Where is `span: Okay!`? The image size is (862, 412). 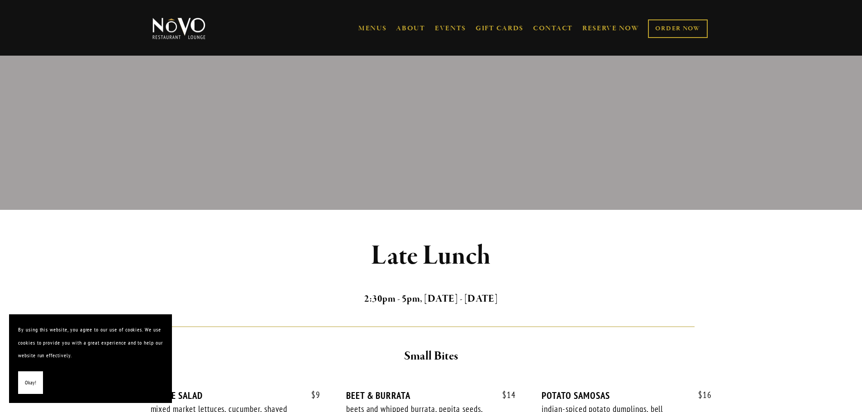 span: Okay! is located at coordinates (30, 383).